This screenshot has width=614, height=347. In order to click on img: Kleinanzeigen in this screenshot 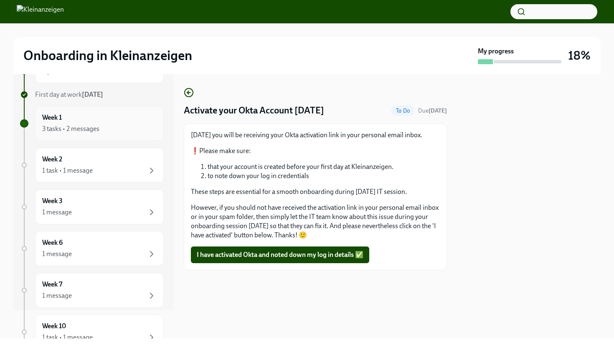, I will do `click(40, 12)`.